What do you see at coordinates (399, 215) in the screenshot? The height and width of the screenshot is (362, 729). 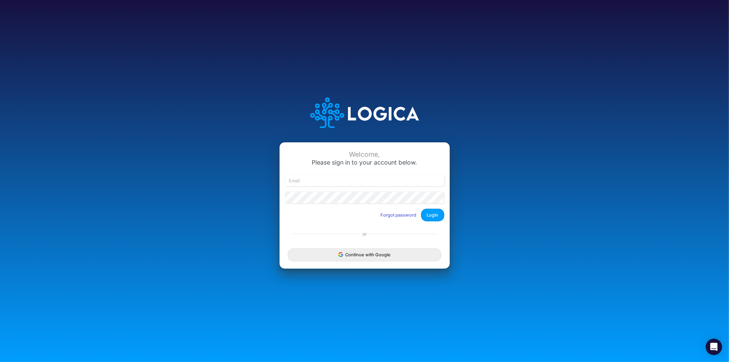 I see `button: Forgot password` at bounding box center [399, 215].